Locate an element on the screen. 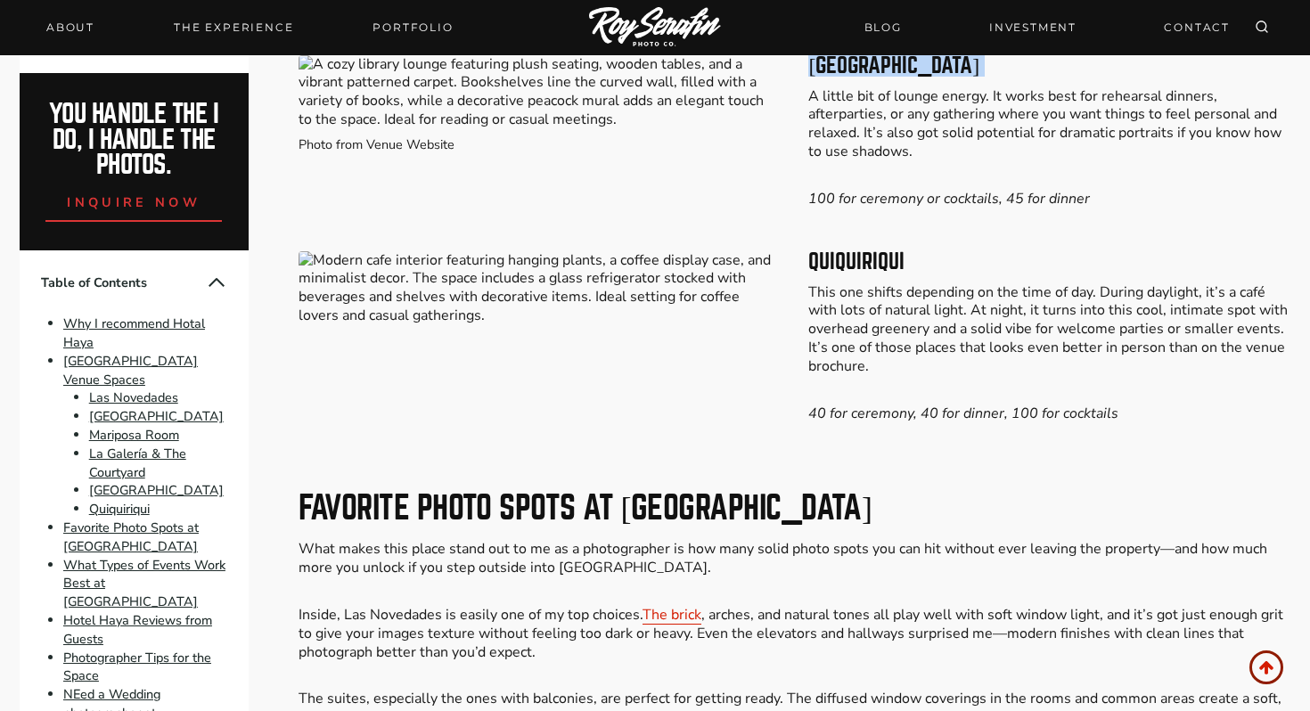 Image resolution: width=1310 pixels, height=711 pixels. p: What makes this place stand out to me as a photographer is how many solid photo spots you can hit... is located at coordinates (795, 559).